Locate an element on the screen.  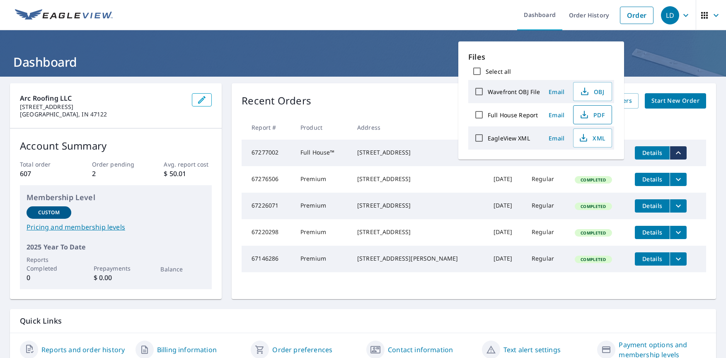
a: Order preferences is located at coordinates (302, 350).